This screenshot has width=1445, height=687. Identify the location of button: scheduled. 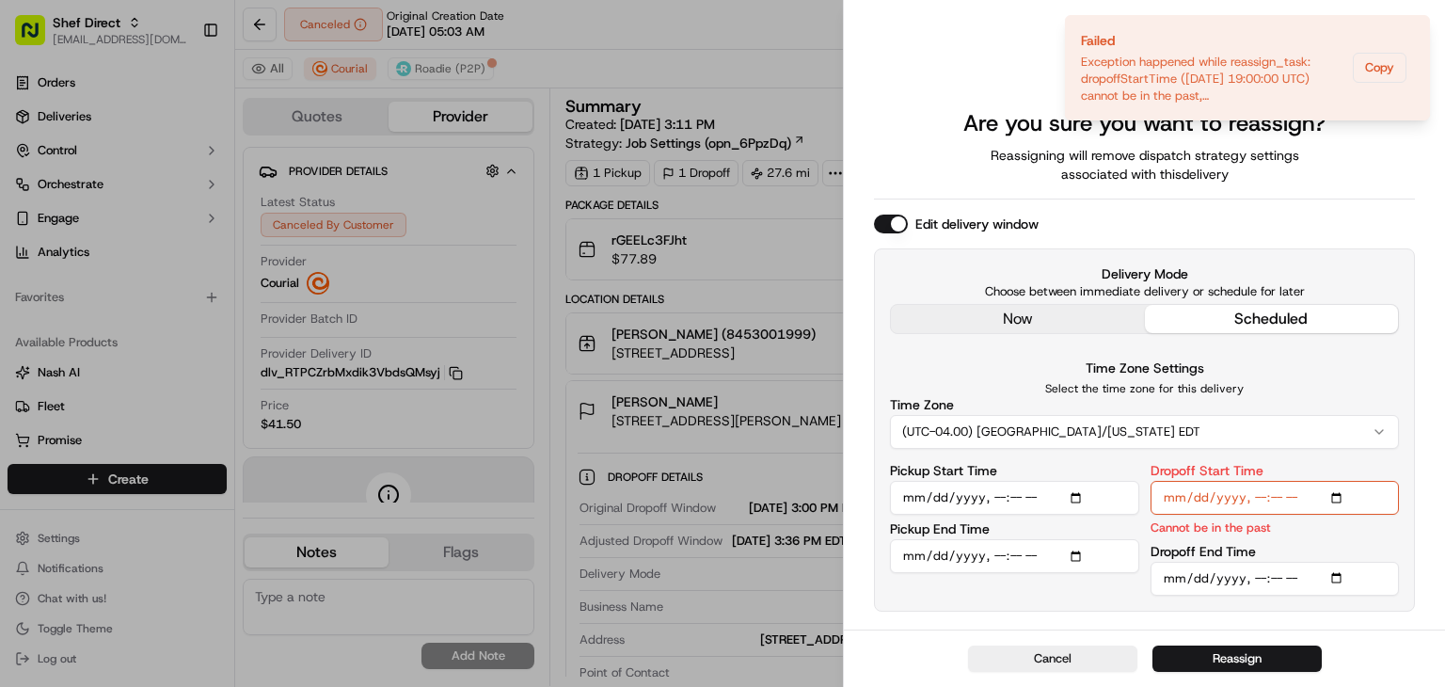
(1272, 319).